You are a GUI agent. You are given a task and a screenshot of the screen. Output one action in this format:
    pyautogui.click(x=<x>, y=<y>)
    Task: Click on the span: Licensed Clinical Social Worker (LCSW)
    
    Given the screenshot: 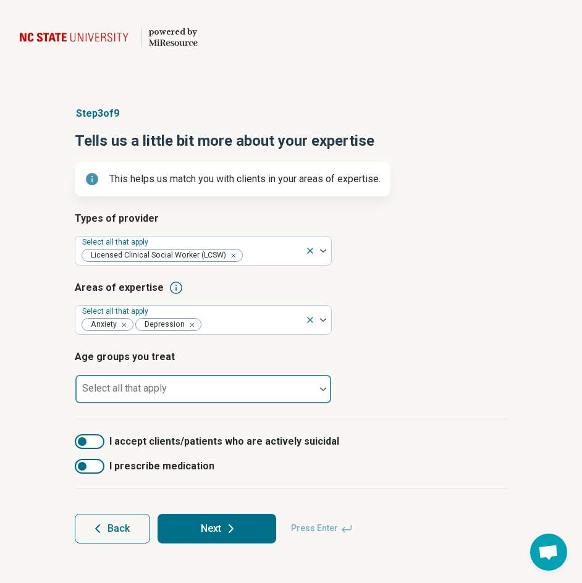 What is the action you would take?
    pyautogui.click(x=156, y=255)
    